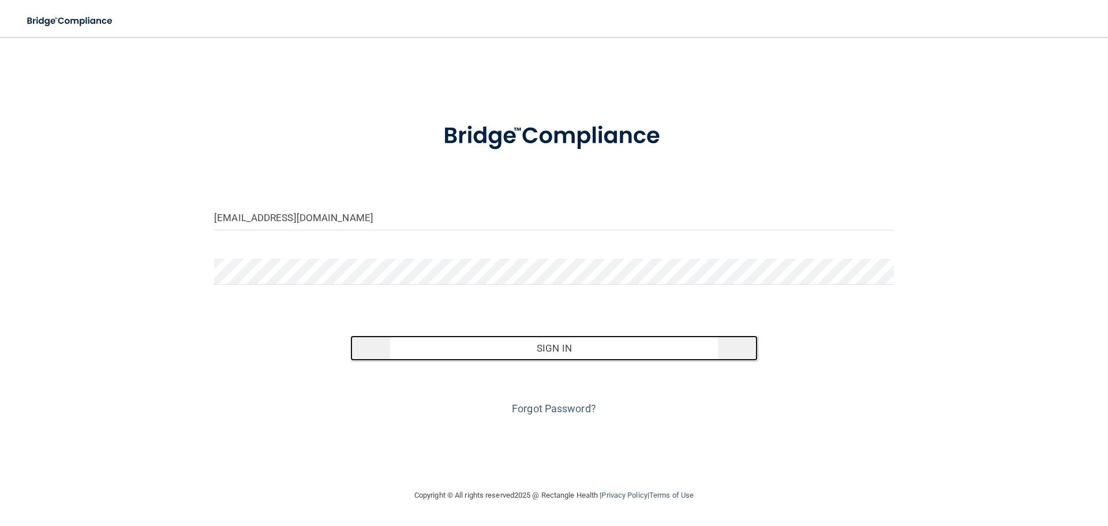  What do you see at coordinates (554, 348) in the screenshot?
I see `button: Sign In` at bounding box center [554, 348].